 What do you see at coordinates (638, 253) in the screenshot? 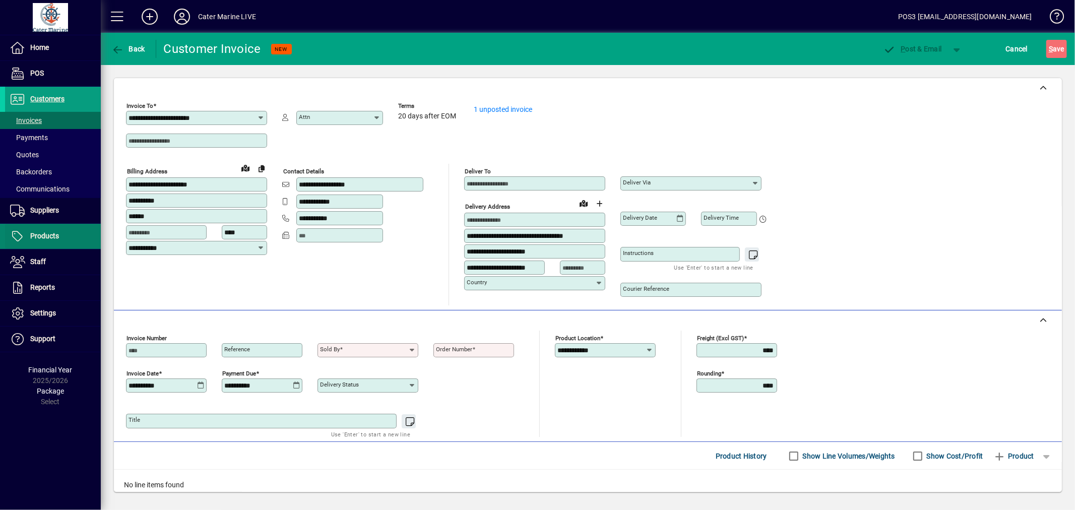
I see `mat-label: Instructions` at bounding box center [638, 253].